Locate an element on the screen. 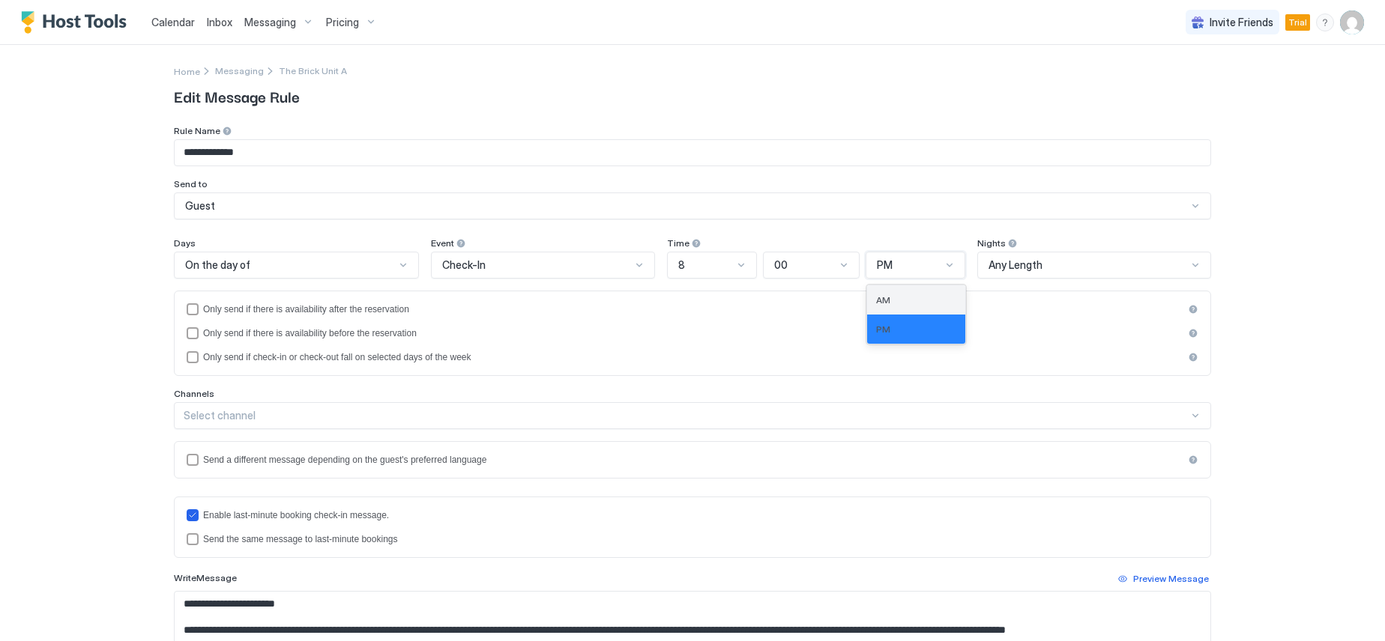 This screenshot has height=641, width=1385. div: Enable last-minute booking check-in message. is located at coordinates (701, 516).